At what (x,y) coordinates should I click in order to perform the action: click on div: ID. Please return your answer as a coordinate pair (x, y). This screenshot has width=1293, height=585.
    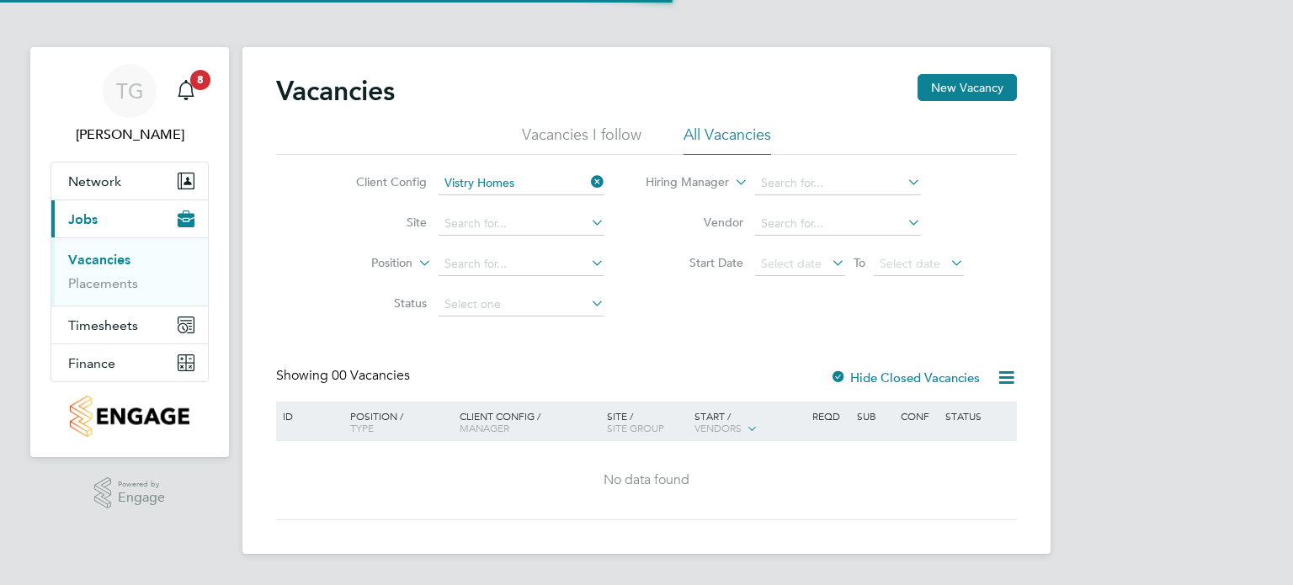
    Looking at the image, I should click on (308, 416).